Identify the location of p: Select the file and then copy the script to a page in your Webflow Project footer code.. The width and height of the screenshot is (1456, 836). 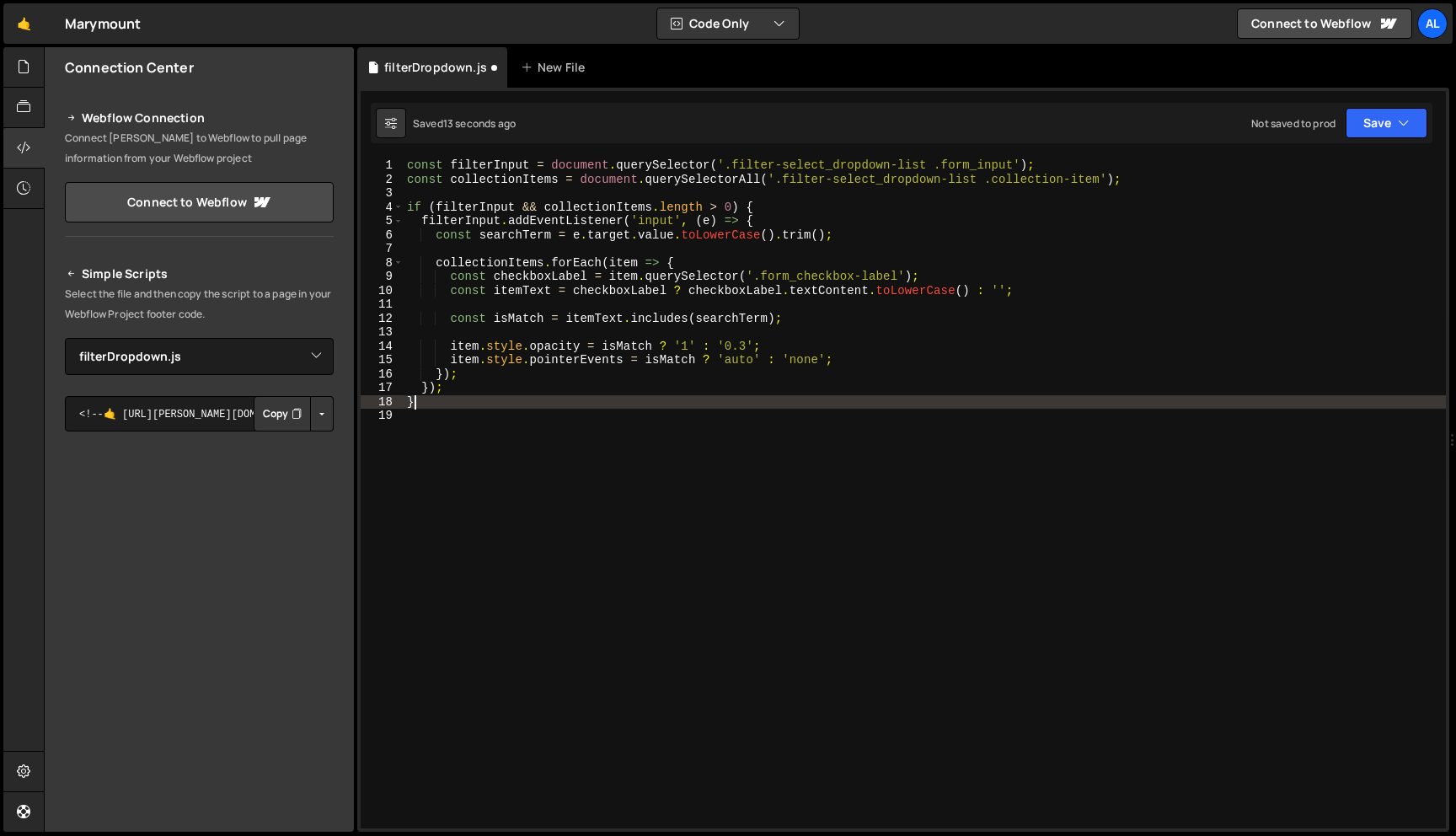
(199, 305).